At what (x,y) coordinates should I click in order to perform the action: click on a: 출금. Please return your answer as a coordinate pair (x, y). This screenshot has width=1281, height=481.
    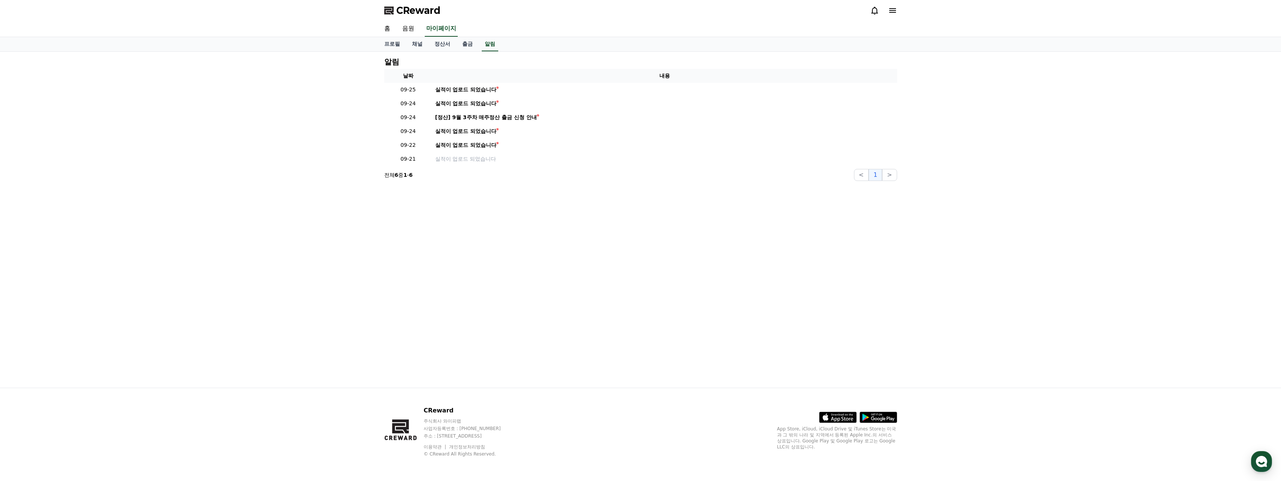
    Looking at the image, I should click on (467, 44).